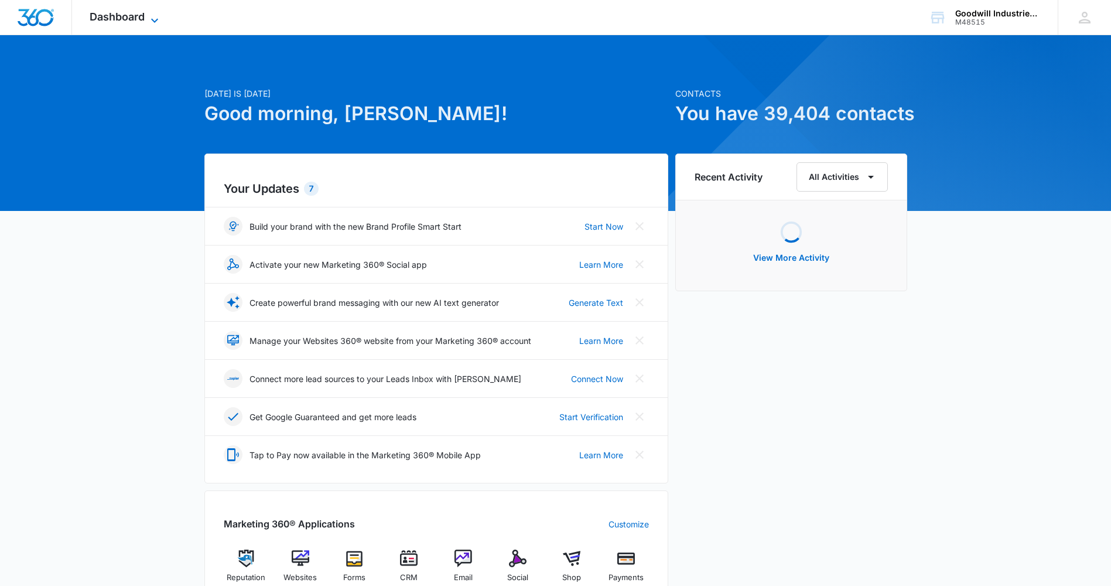 This screenshot has height=586, width=1111. I want to click on a: Start Verification, so click(591, 416).